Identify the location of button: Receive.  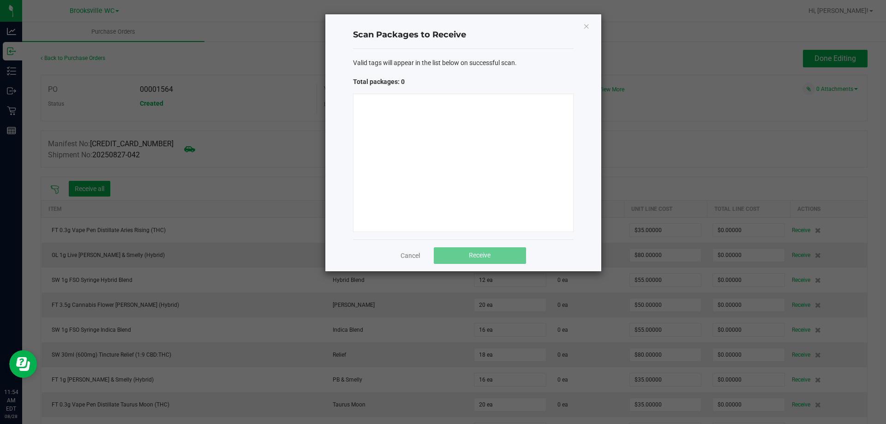
(480, 256).